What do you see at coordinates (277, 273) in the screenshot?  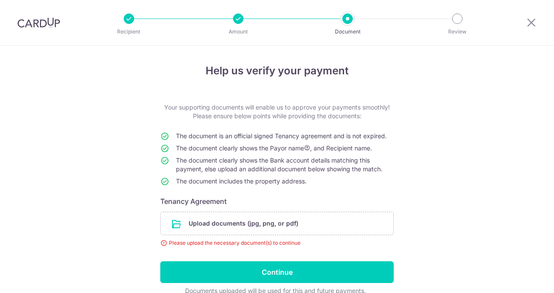 I see `input: Continue` at bounding box center [277, 273].